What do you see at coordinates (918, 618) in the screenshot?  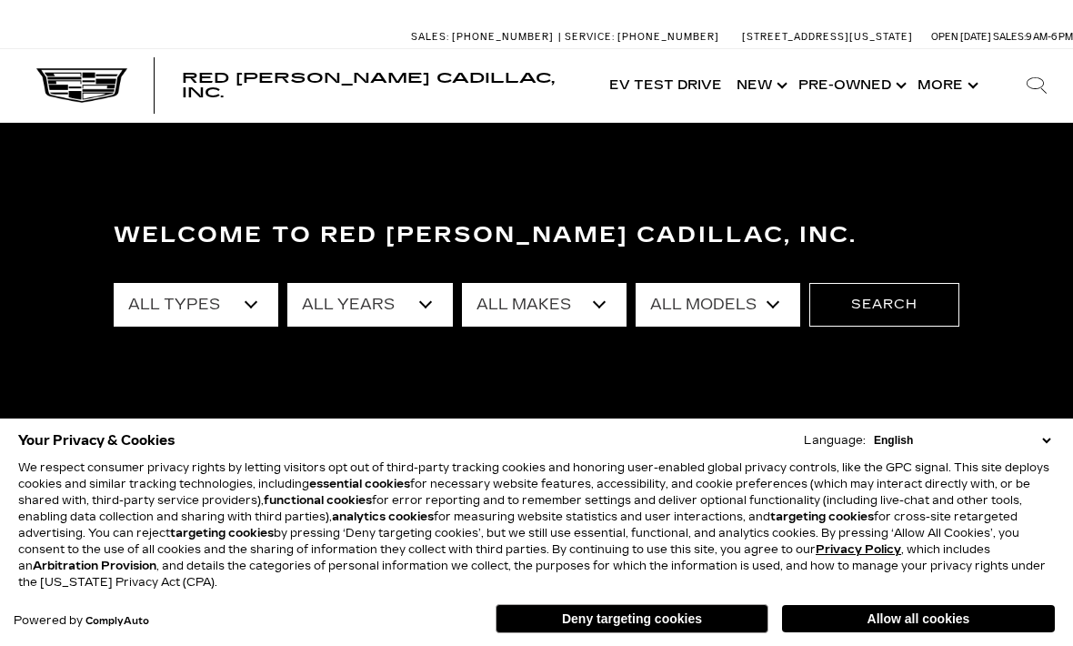 I see `button: Allow all cookies` at bounding box center [918, 618].